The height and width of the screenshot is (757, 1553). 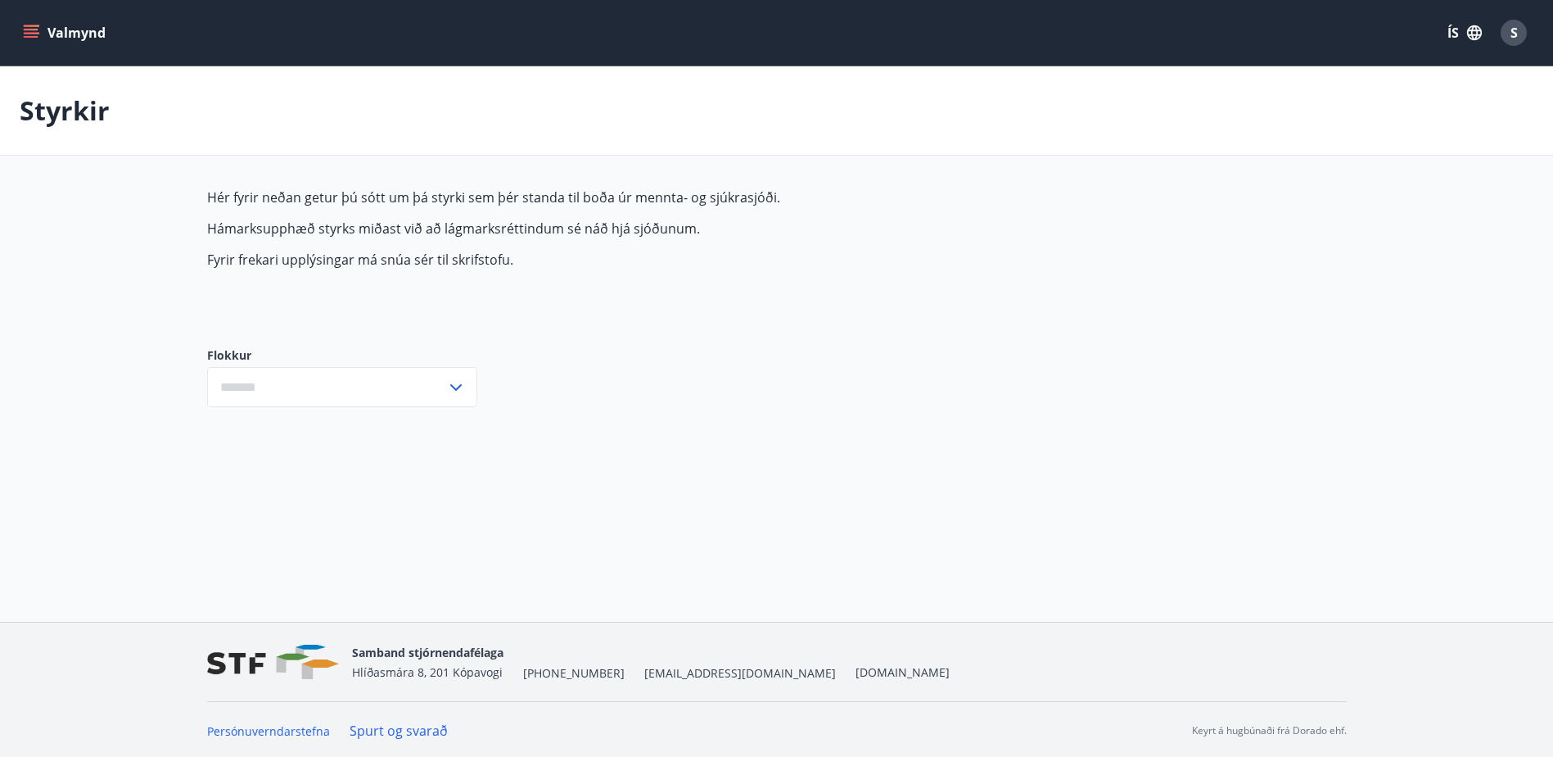 I want to click on p: Styrkir, so click(x=65, y=111).